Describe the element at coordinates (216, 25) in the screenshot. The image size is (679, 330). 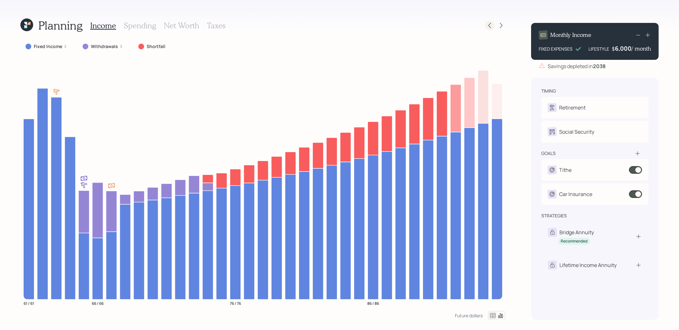
I see `h3: Taxes` at that location.